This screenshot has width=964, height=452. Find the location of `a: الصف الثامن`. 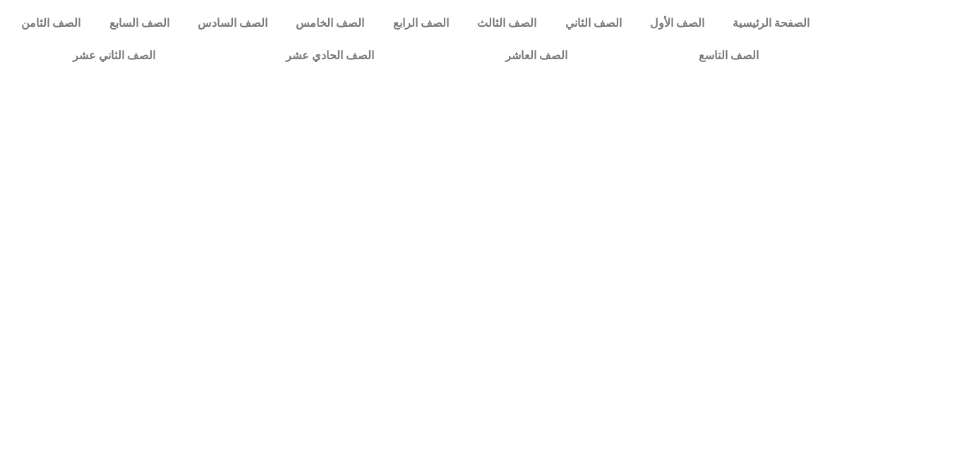

a: الصف الثامن is located at coordinates (51, 23).